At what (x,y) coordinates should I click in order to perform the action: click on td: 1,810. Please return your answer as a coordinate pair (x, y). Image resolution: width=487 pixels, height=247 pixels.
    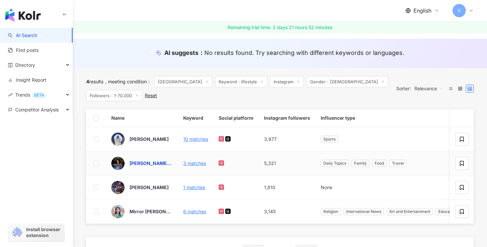
    Looking at the image, I should click on (287, 188).